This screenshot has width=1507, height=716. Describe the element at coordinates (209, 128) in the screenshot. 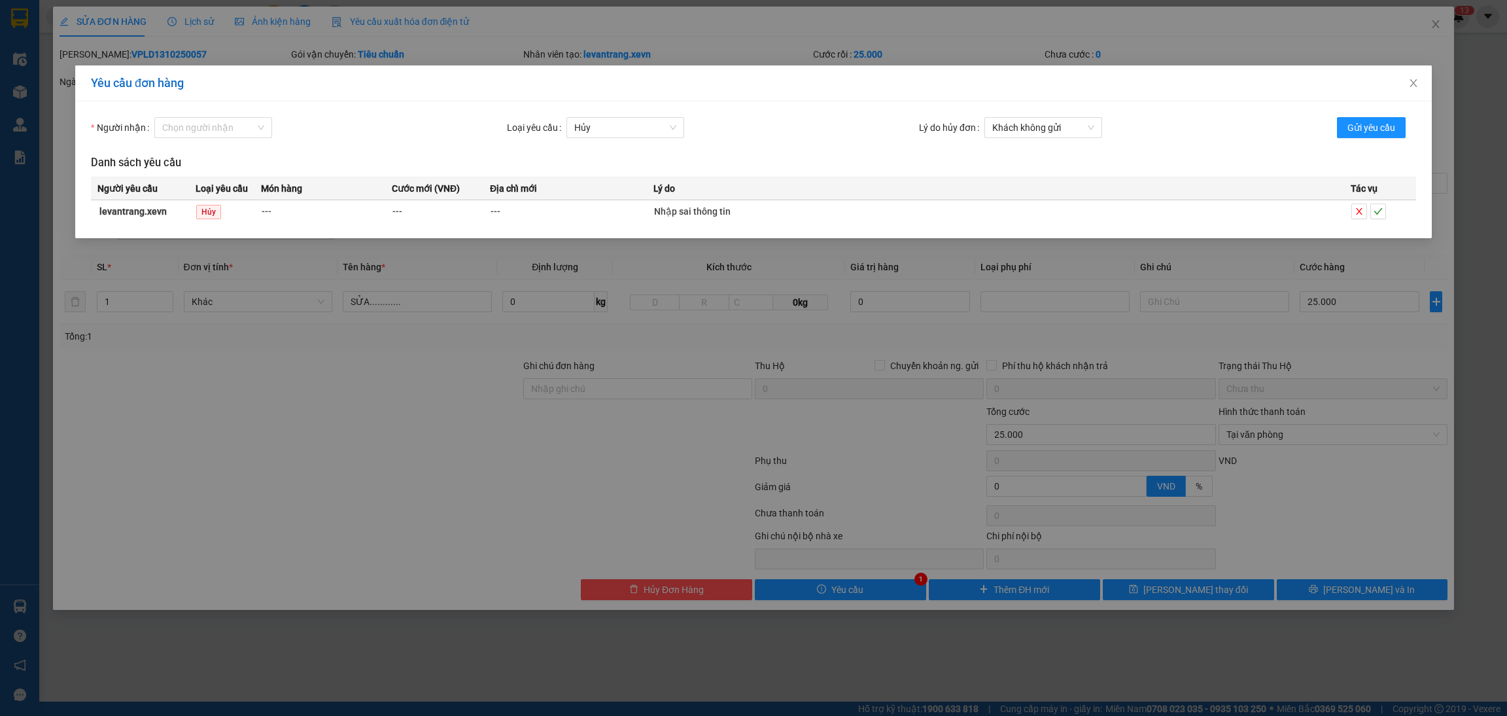

I see `input: Người nhận` at that location.